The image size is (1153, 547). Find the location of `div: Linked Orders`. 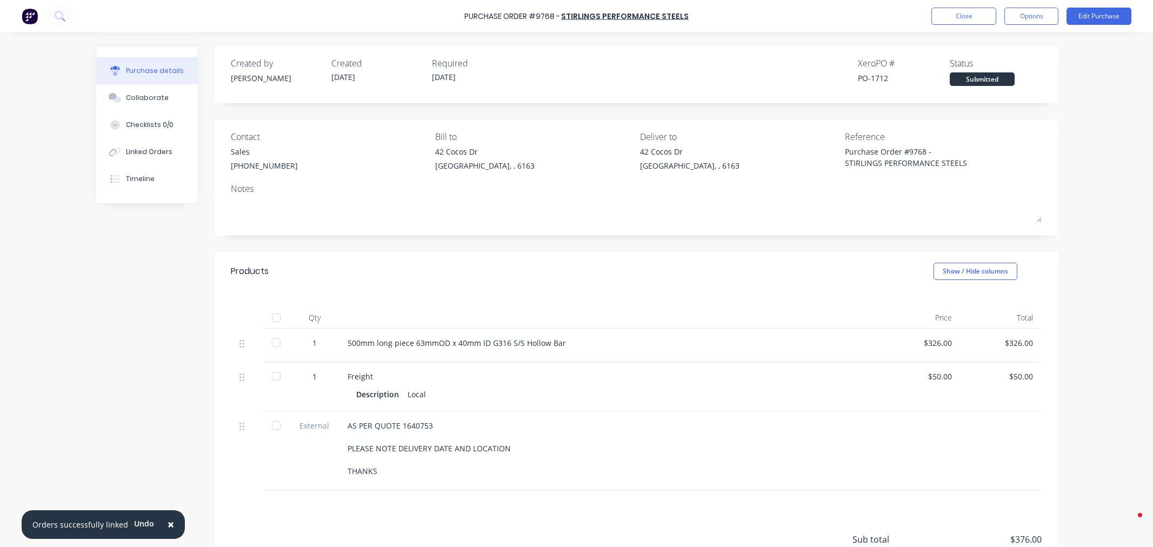

div: Linked Orders is located at coordinates (149, 152).